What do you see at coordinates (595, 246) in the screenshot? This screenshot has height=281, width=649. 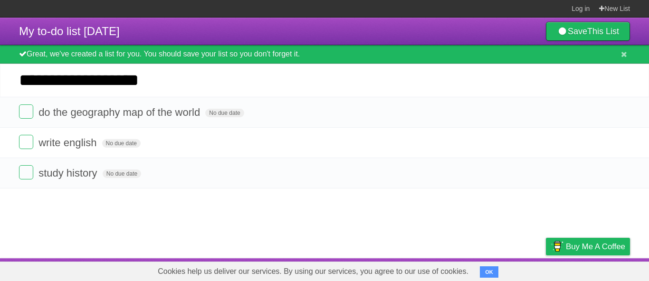 I see `span: Buy me a coffee` at bounding box center [595, 246].